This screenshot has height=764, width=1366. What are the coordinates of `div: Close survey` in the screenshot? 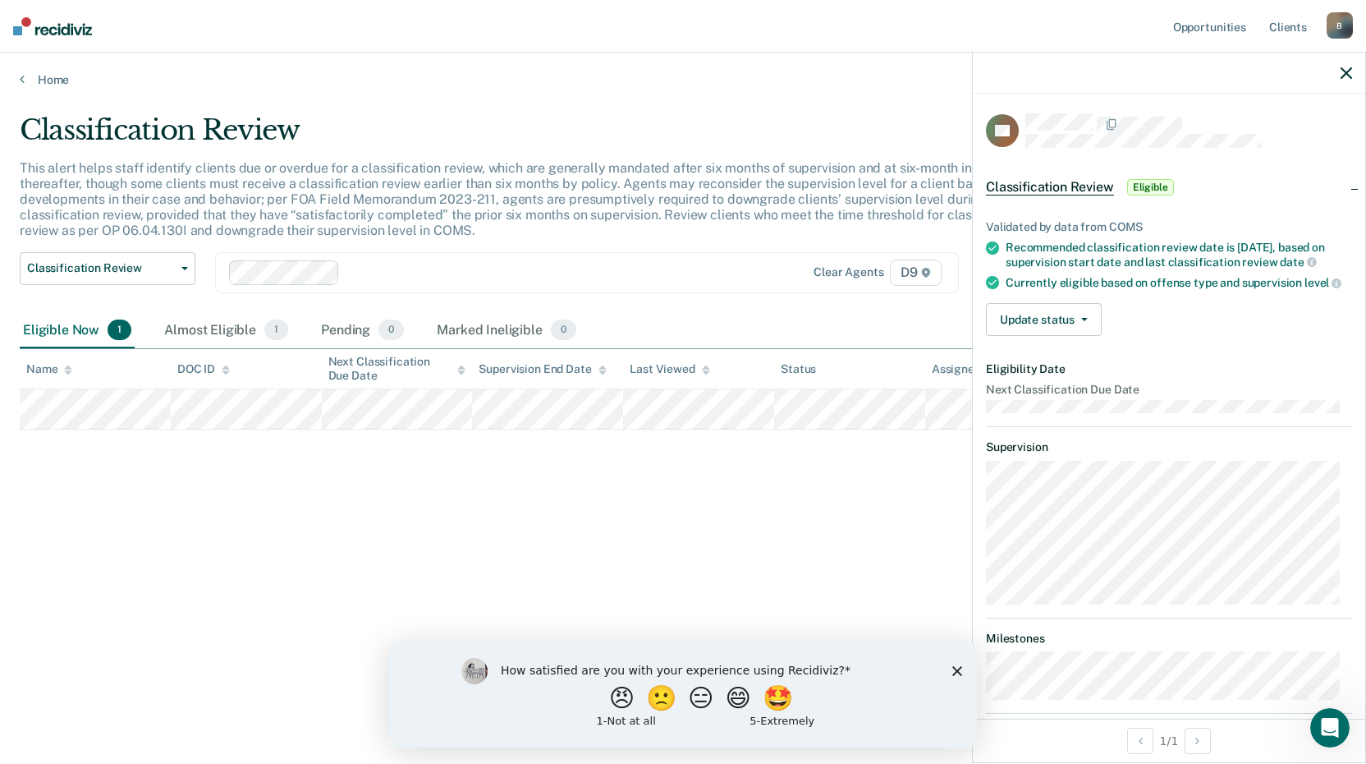 It's located at (568, 30).